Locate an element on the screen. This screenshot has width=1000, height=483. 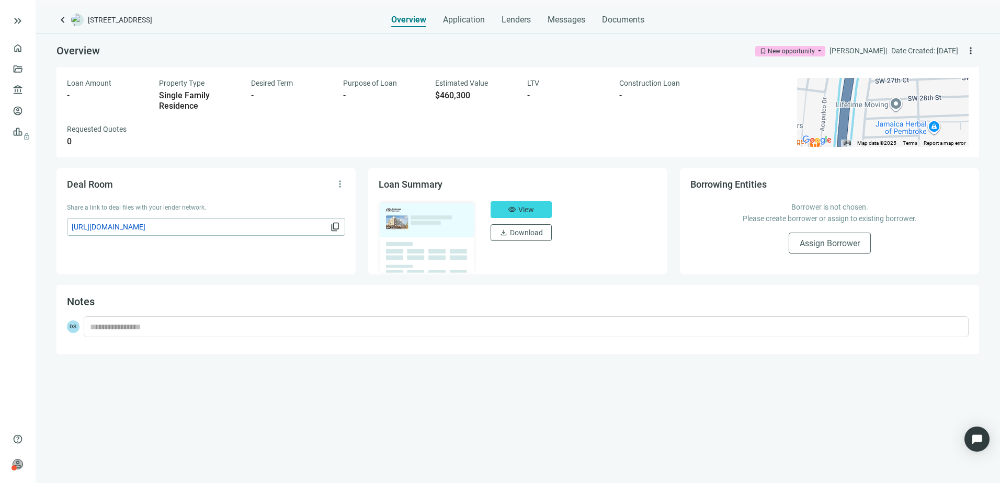
span: LTV is located at coordinates (533, 83).